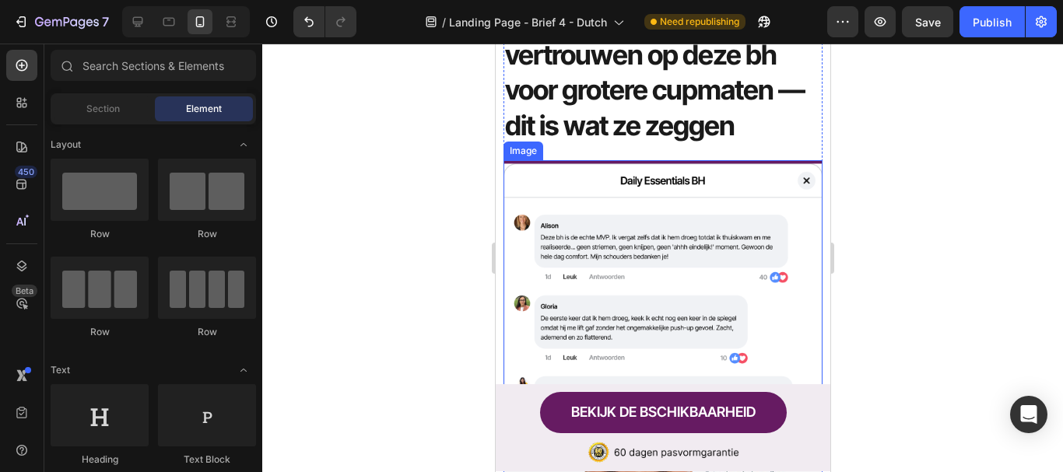  What do you see at coordinates (992, 22) in the screenshot?
I see `div: Publish` at bounding box center [992, 22].